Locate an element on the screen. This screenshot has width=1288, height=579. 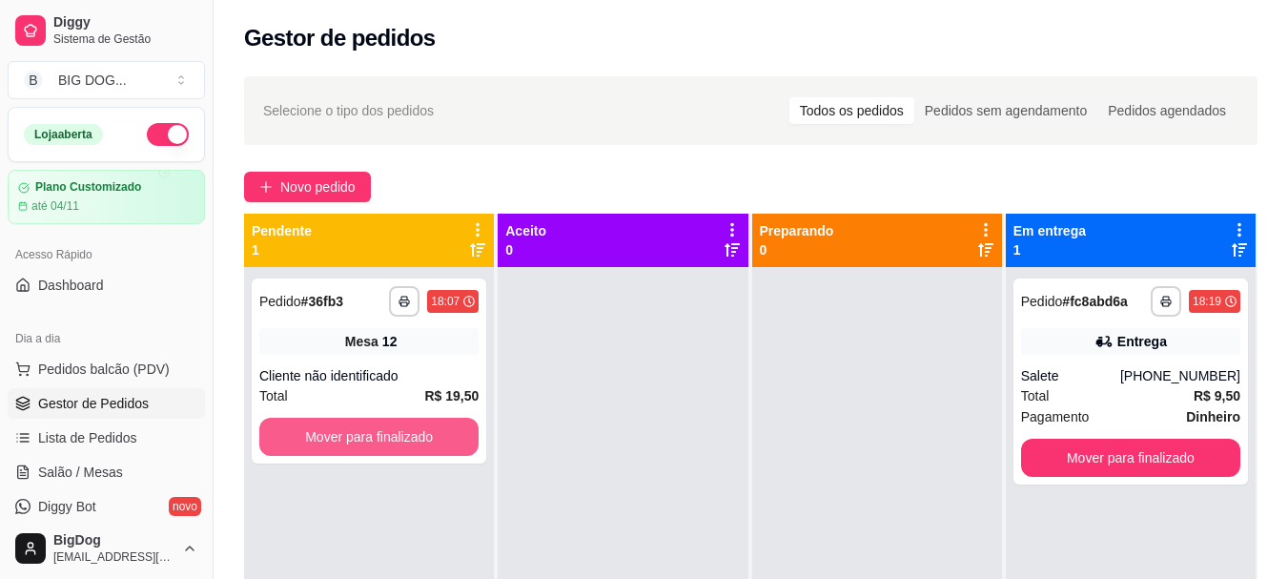
p: Preparando is located at coordinates (797, 231).